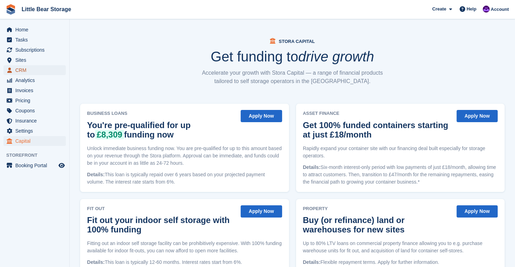 The image size is (515, 267). I want to click on p: Unlock immediate business funding now. You are pre-qualified for up to this amount based on your ..., so click(185, 155).